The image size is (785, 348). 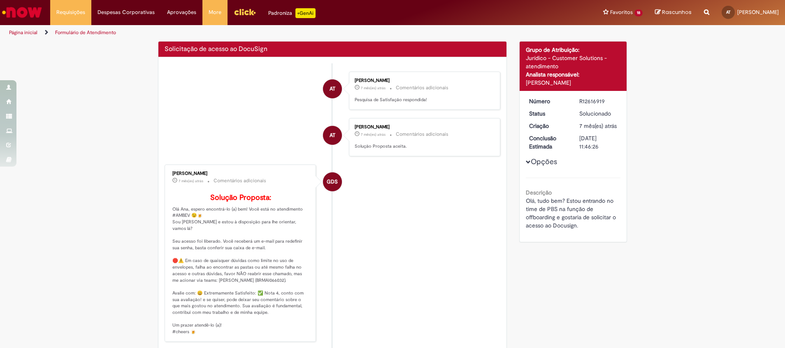 What do you see at coordinates (573, 50) in the screenshot?
I see `div: Grupo de Atribuição:` at bounding box center [573, 50].